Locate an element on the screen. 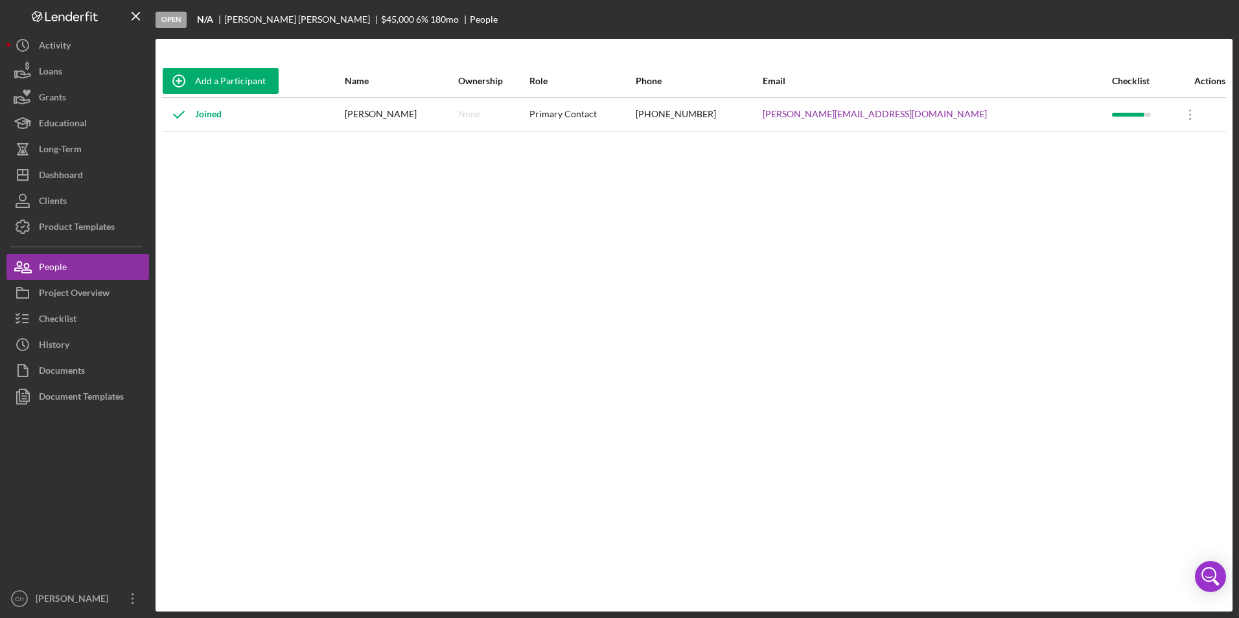  div: Primary Contact is located at coordinates (582, 115).